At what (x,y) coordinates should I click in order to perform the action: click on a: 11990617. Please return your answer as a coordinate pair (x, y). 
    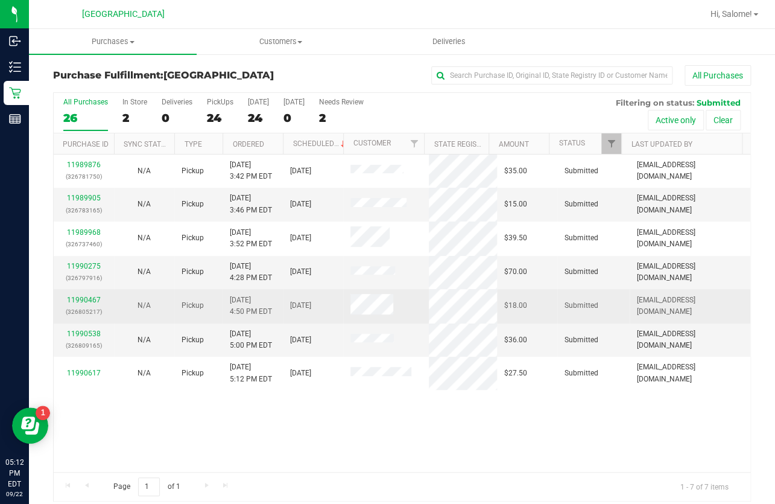
    Looking at the image, I should click on (84, 373).